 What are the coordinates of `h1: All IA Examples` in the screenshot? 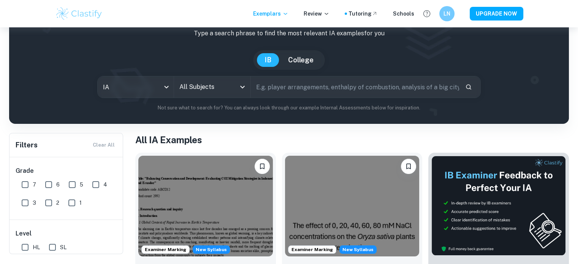 It's located at (352, 140).